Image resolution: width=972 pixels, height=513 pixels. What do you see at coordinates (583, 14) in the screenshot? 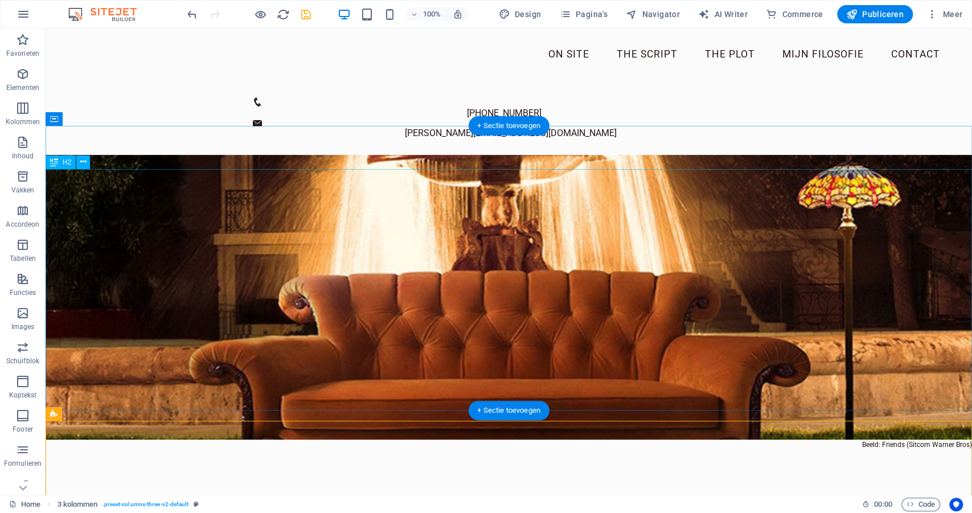
I see `span: Pagina's` at bounding box center [583, 14].